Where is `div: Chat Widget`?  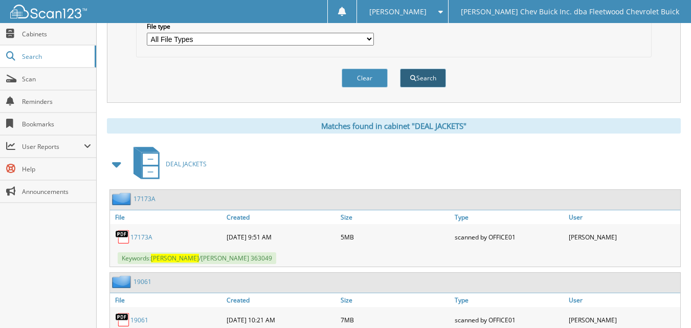 div: Chat Widget is located at coordinates (665, 303).